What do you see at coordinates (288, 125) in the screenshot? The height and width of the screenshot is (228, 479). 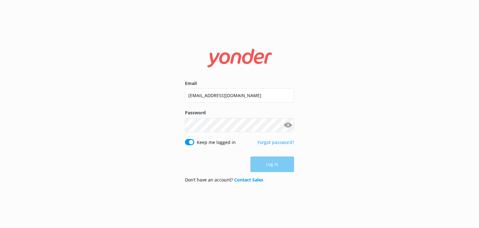 I see `button: Show password` at bounding box center [288, 125].